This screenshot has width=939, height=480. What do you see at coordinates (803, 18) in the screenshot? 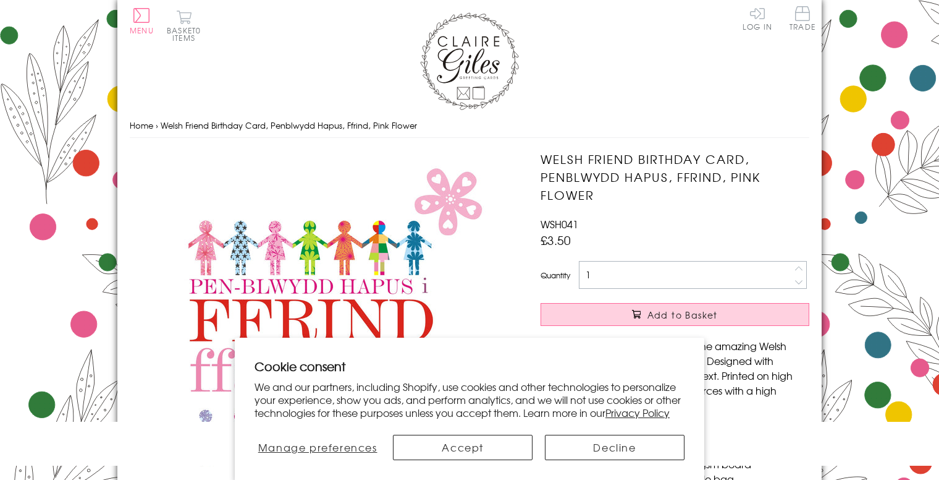
I see `span: Trade` at bounding box center [803, 18].